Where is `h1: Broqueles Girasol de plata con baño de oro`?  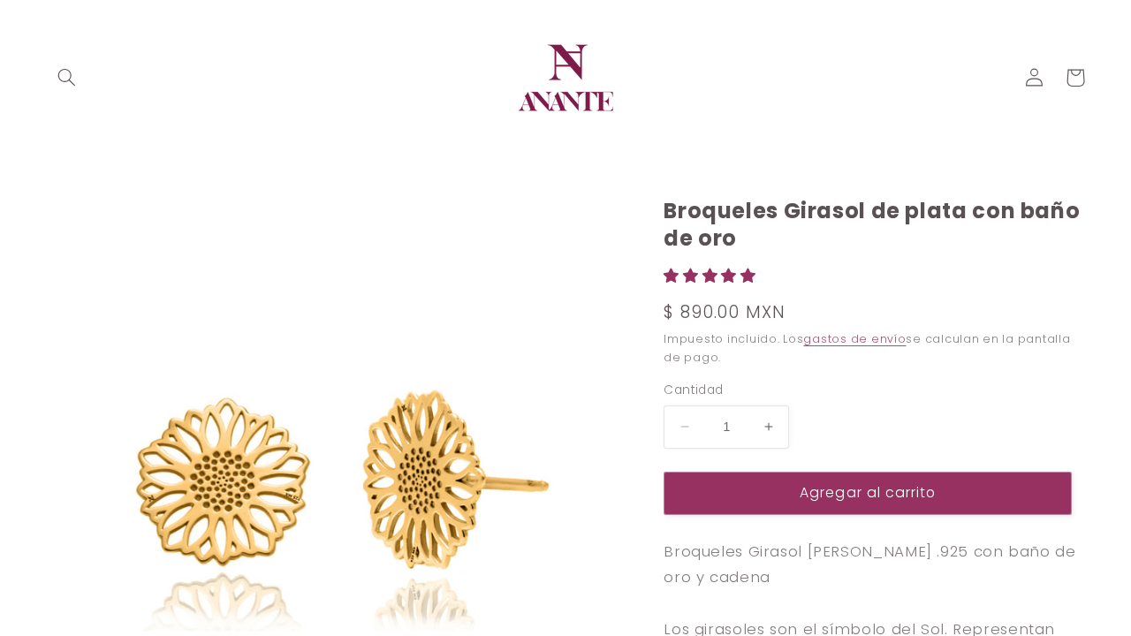
h1: Broqueles Girasol de plata con baño de oro is located at coordinates (874, 224).